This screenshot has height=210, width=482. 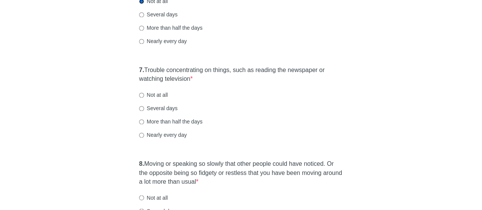 I want to click on label: Trouble concentrating on things, such as reading the newspaper or watching television, so click(x=241, y=75).